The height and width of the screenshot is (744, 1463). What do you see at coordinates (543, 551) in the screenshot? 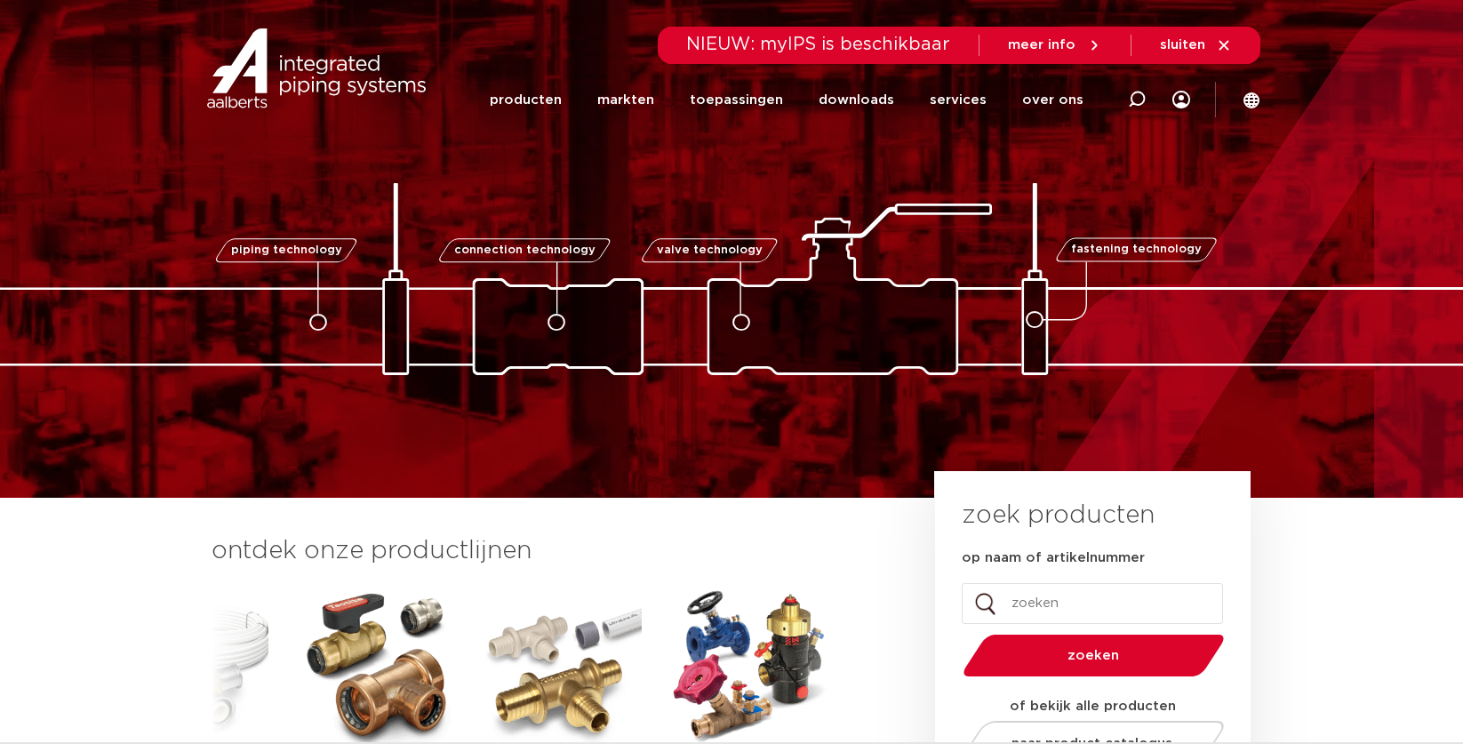
I see `h3: ontdek onze productlijnen` at bounding box center [543, 551].